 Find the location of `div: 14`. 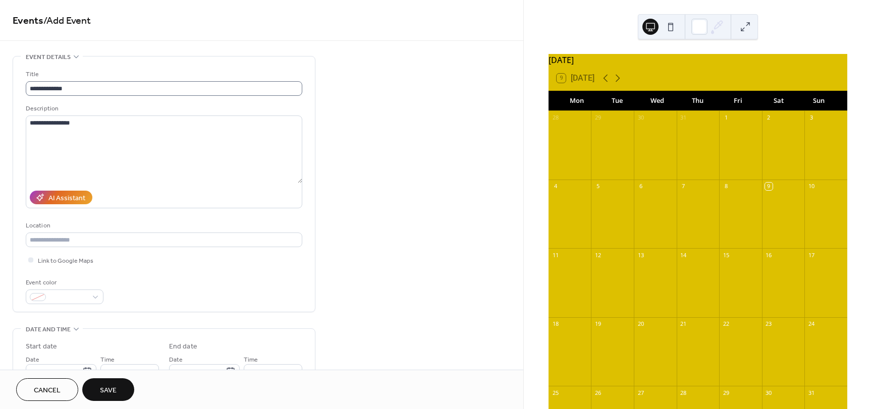

div: 14 is located at coordinates (684, 255).